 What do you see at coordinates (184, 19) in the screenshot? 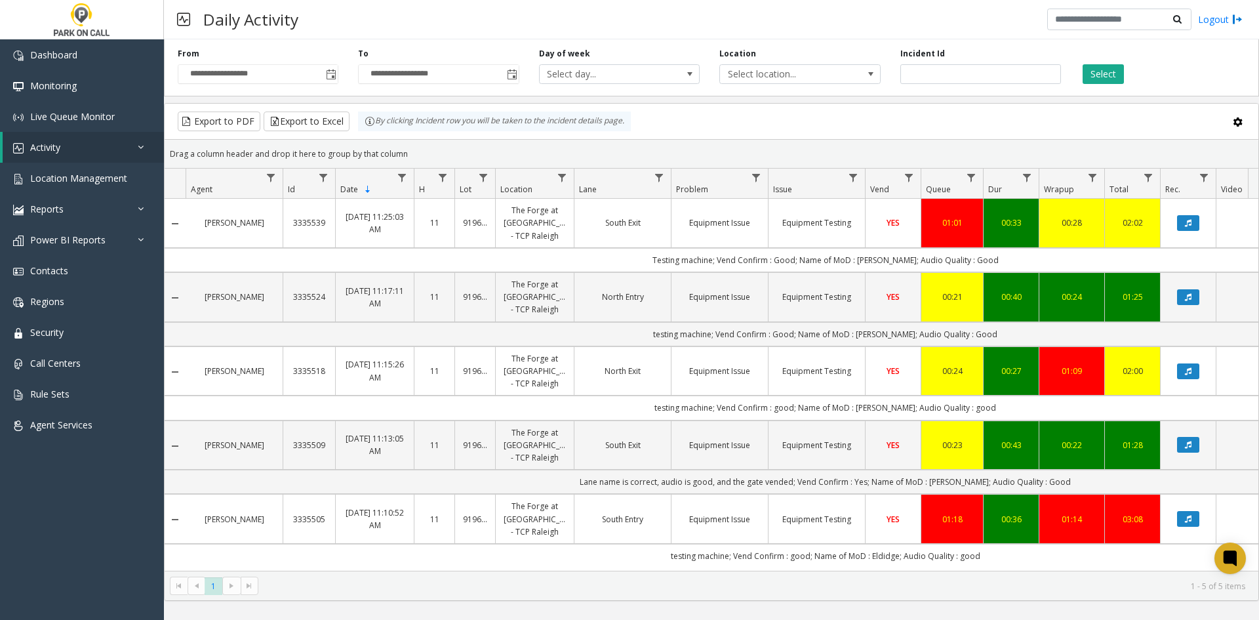
I see `img: pageIcon` at bounding box center [184, 19].